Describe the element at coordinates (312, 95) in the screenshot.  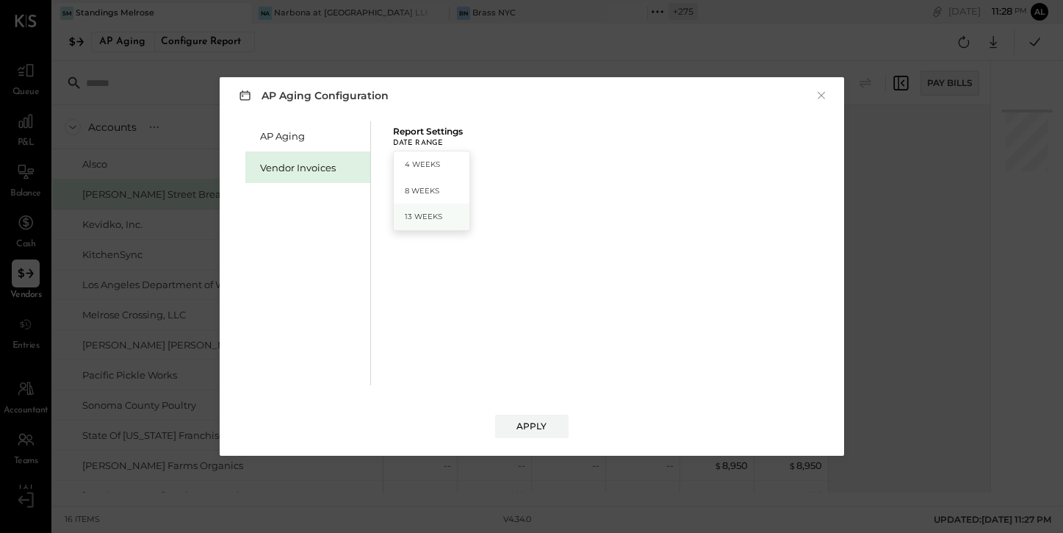
I see `h3: AP Aging Configuration` at that location.